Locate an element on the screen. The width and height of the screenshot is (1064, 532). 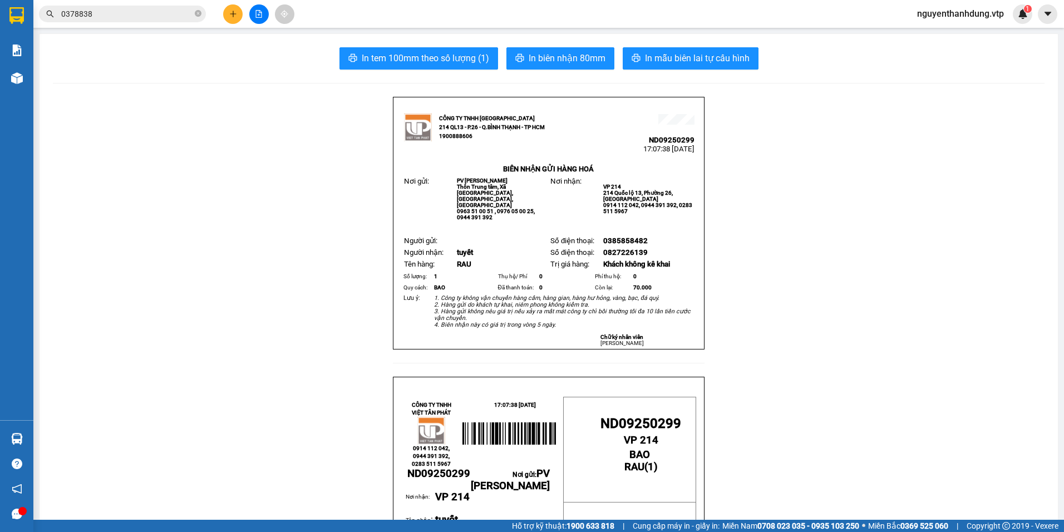
img: icon-new-feature is located at coordinates (1023, 14).